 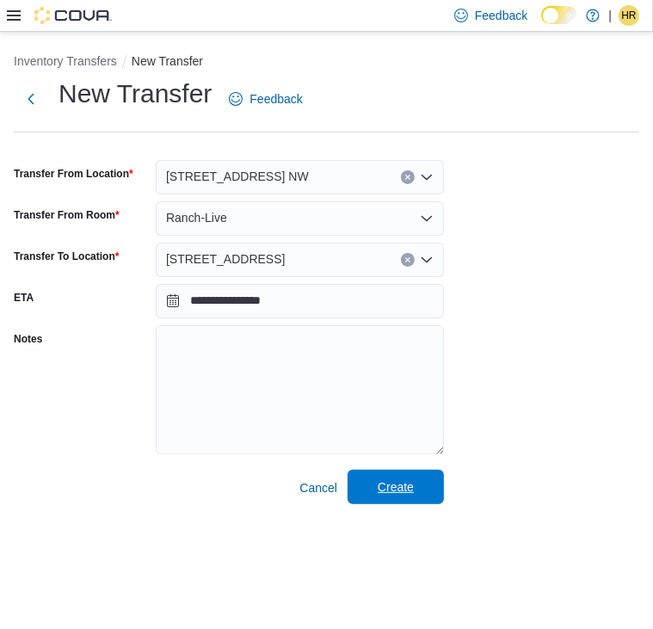 What do you see at coordinates (73, 15) in the screenshot?
I see `img: Cova` at bounding box center [73, 15].